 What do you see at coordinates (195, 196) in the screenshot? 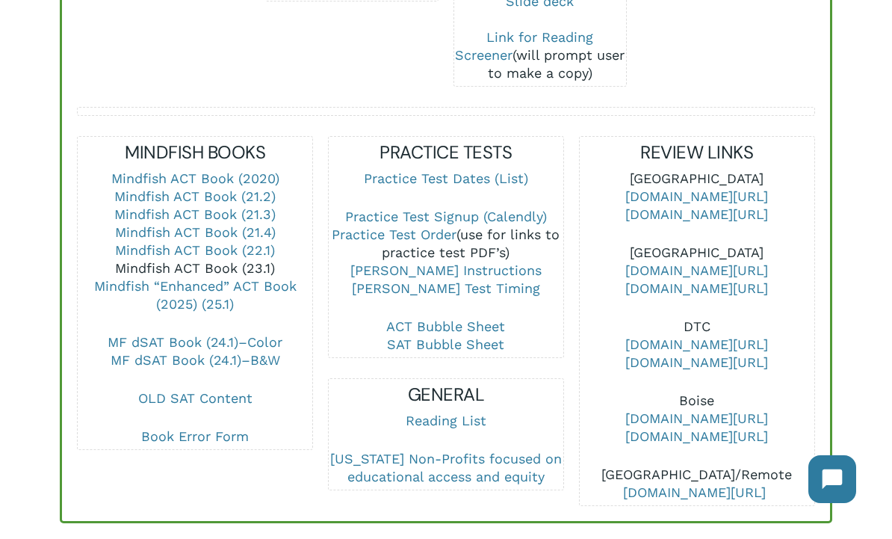
I see `a: Mindfish ACT Book (21.2)` at bounding box center [195, 196].